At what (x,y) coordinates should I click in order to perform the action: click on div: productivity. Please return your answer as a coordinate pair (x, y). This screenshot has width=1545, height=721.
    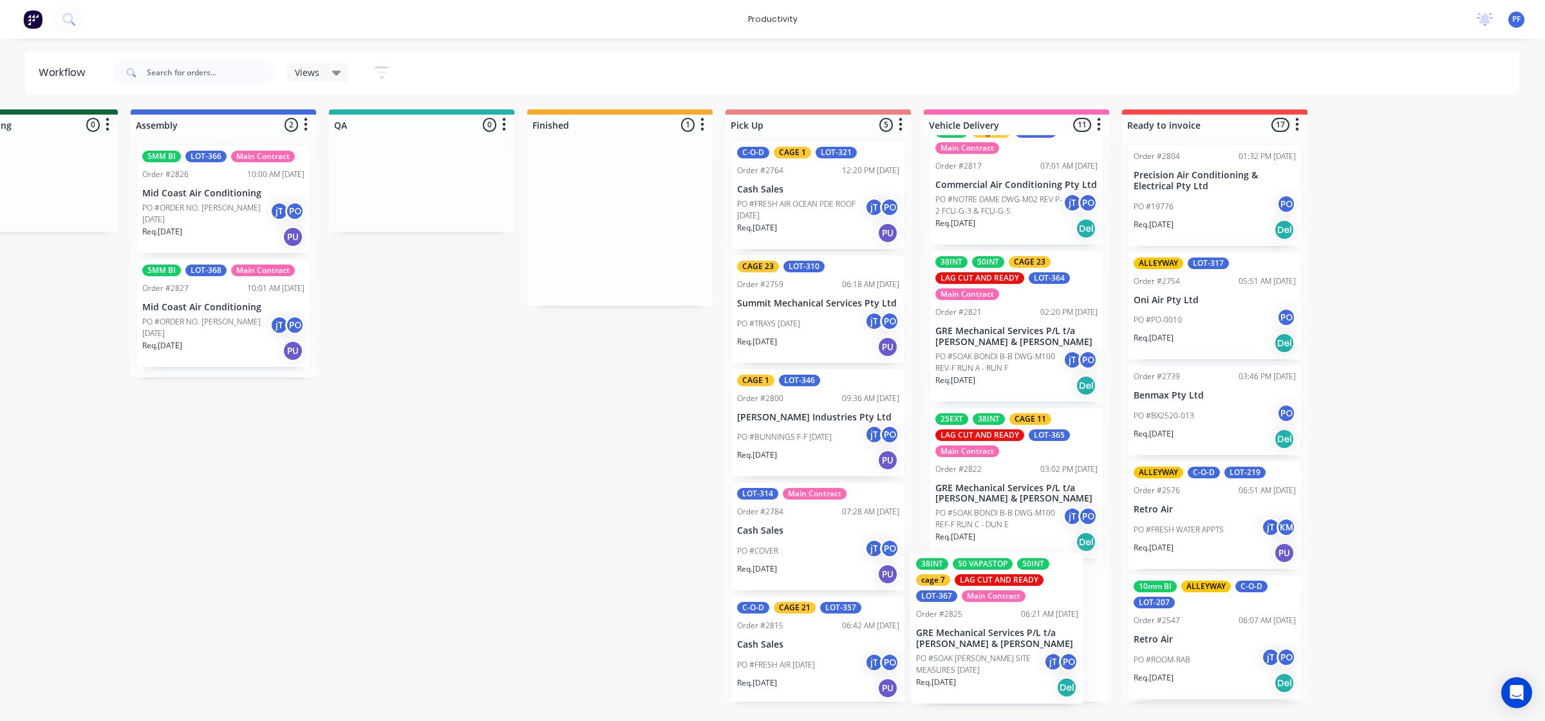
    Looking at the image, I should click on (772, 19).